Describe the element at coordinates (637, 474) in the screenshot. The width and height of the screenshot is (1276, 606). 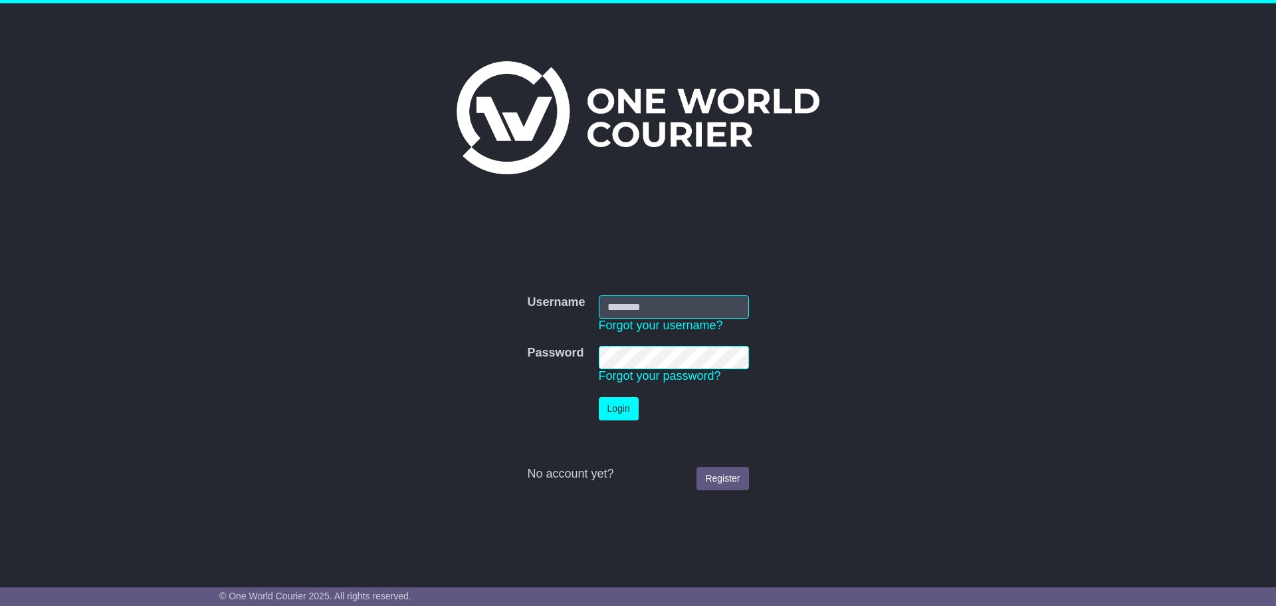
I see `div: No account yet?` at that location.